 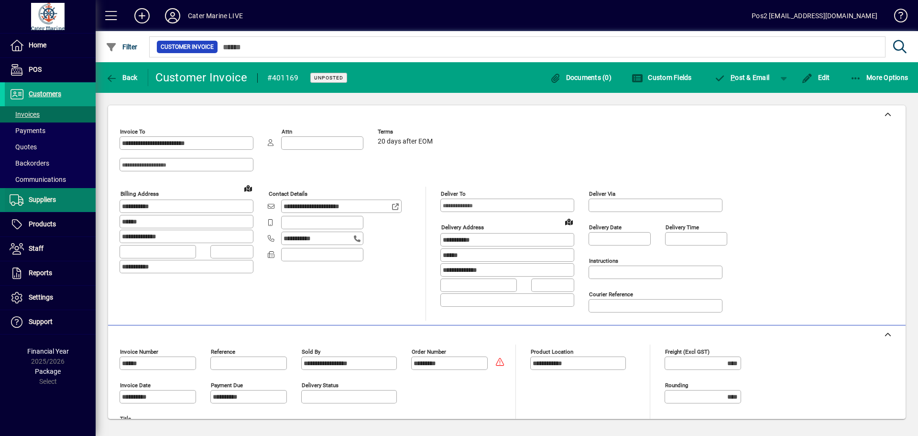 What do you see at coordinates (227, 385) in the screenshot?
I see `mat-label: Payment due` at bounding box center [227, 385].